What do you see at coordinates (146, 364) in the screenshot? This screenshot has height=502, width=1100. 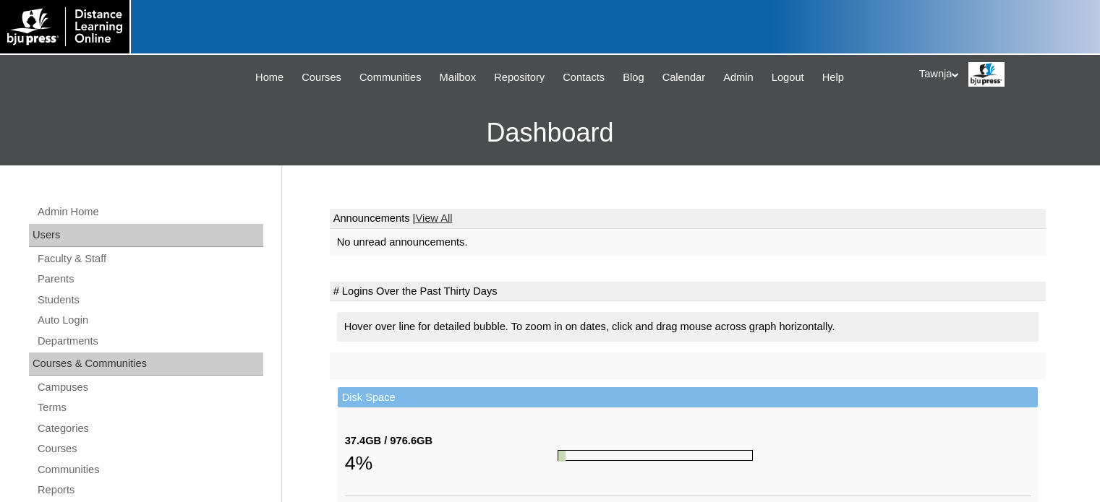 I see `div: Courses & Communities` at bounding box center [146, 364].